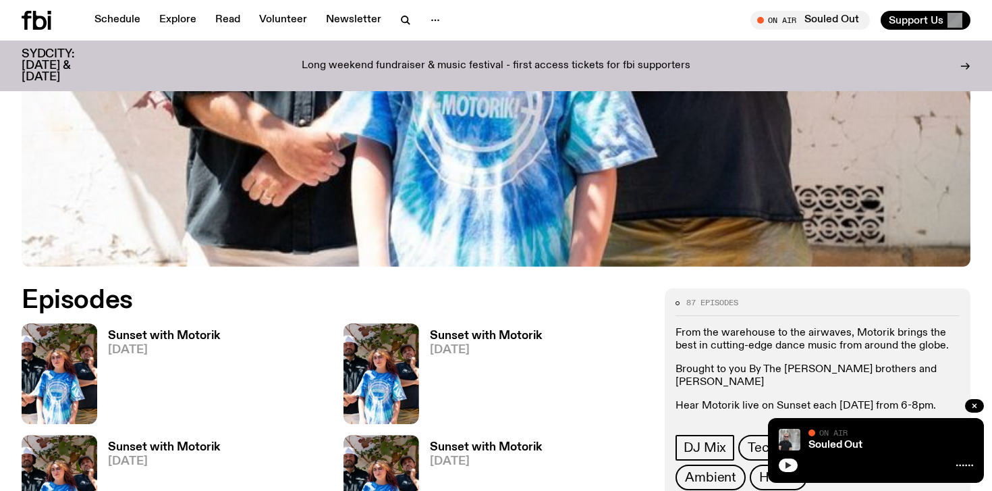  What do you see at coordinates (705, 448) in the screenshot?
I see `span: DJ Mix` at bounding box center [705, 448].